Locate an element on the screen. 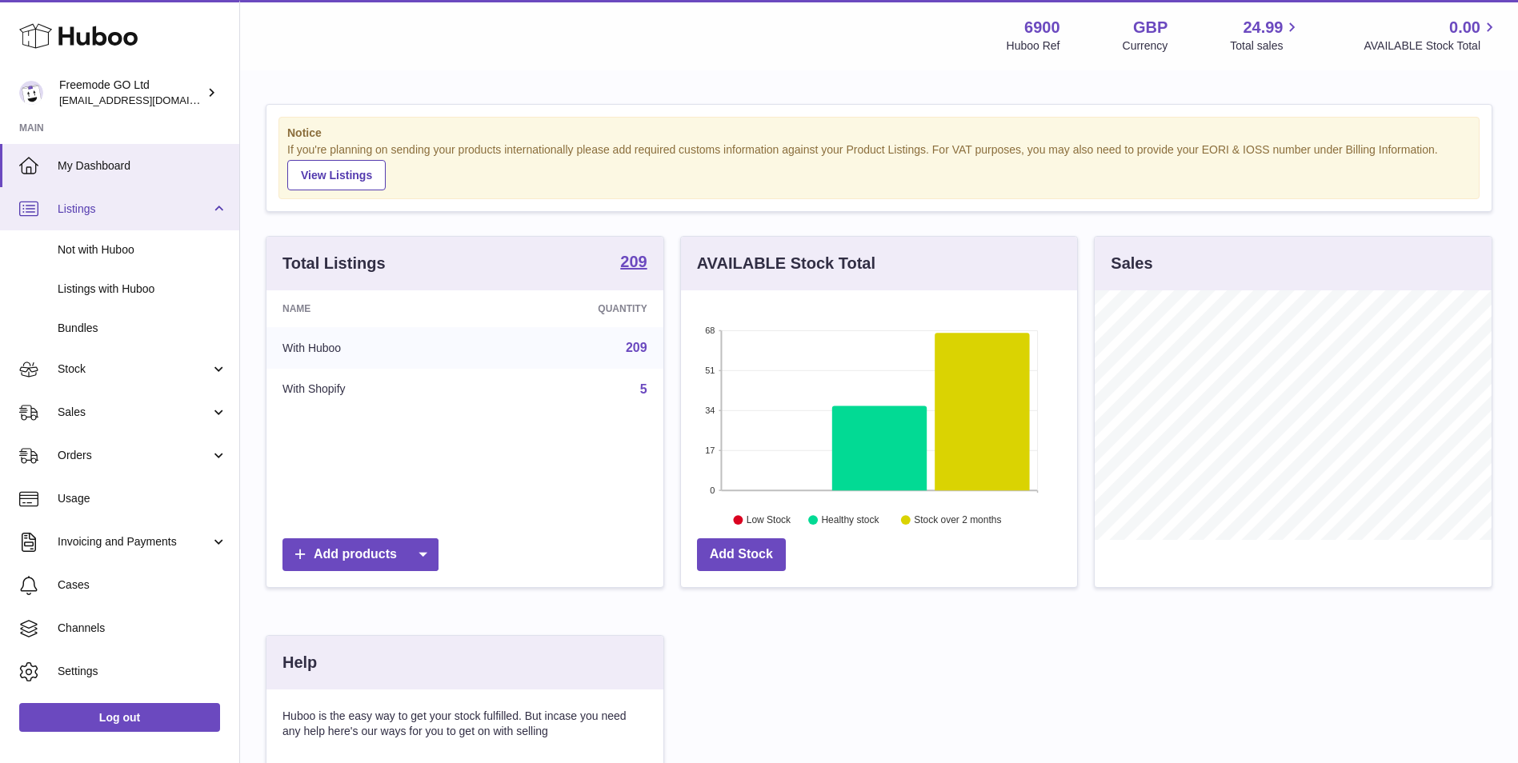 The height and width of the screenshot is (763, 1518). th: Quantity is located at coordinates (571, 309).